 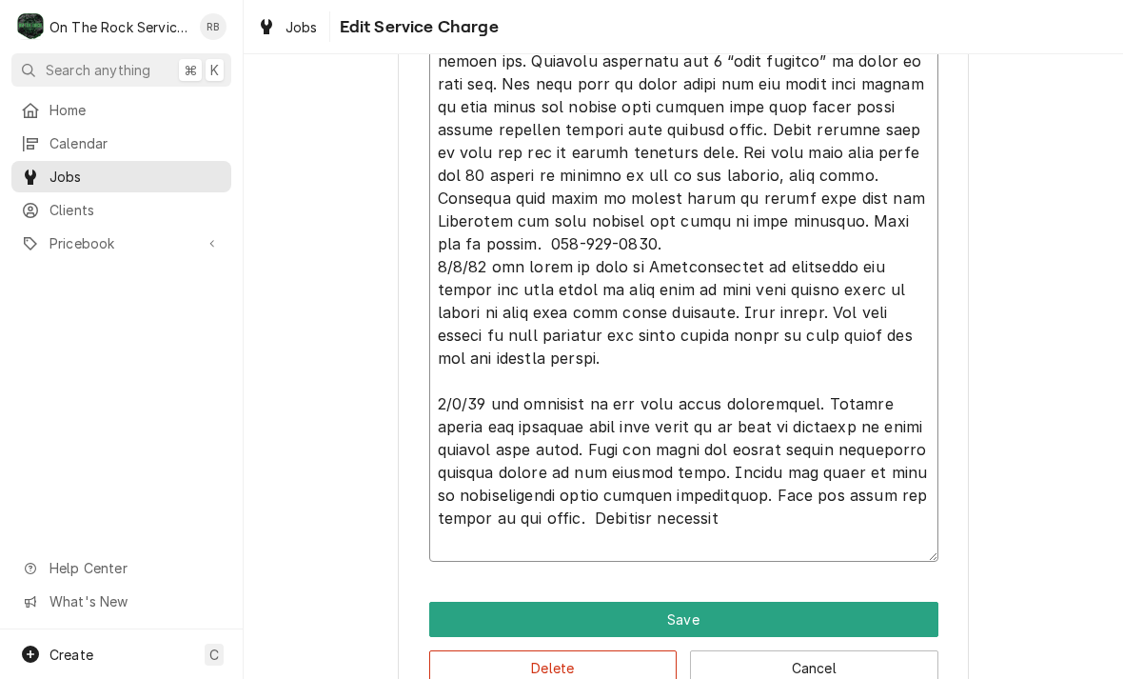 I want to click on div: Ray Beals's Avatar, so click(x=213, y=27).